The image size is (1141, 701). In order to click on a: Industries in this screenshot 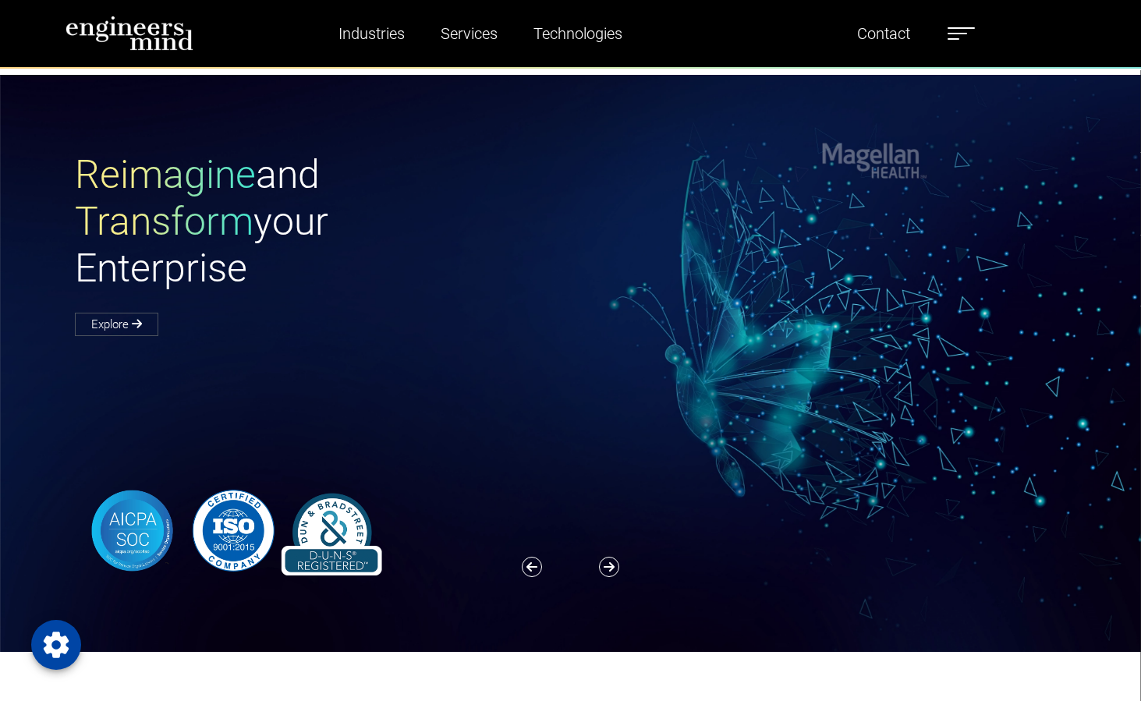, I will do `click(371, 34)`.